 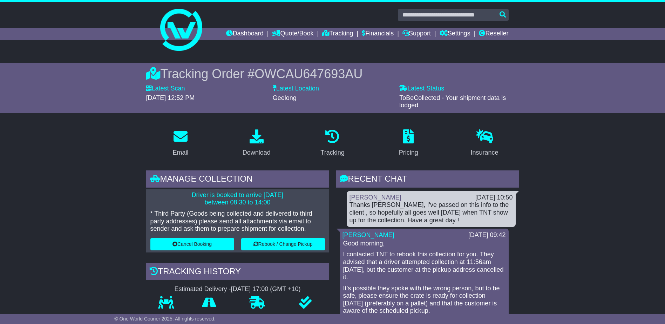 What do you see at coordinates (453, 102) in the screenshot?
I see `span: ToBeCollected - Your shipment data is lodged` at bounding box center [453, 102].